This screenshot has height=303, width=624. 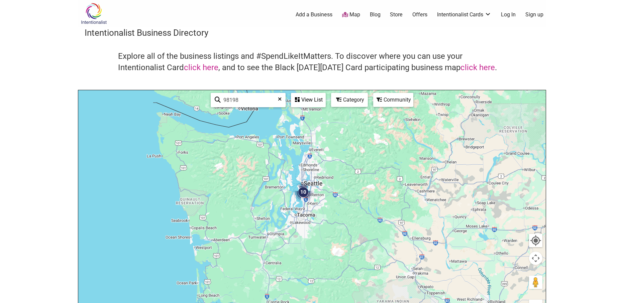 I want to click on a: Log In, so click(x=508, y=15).